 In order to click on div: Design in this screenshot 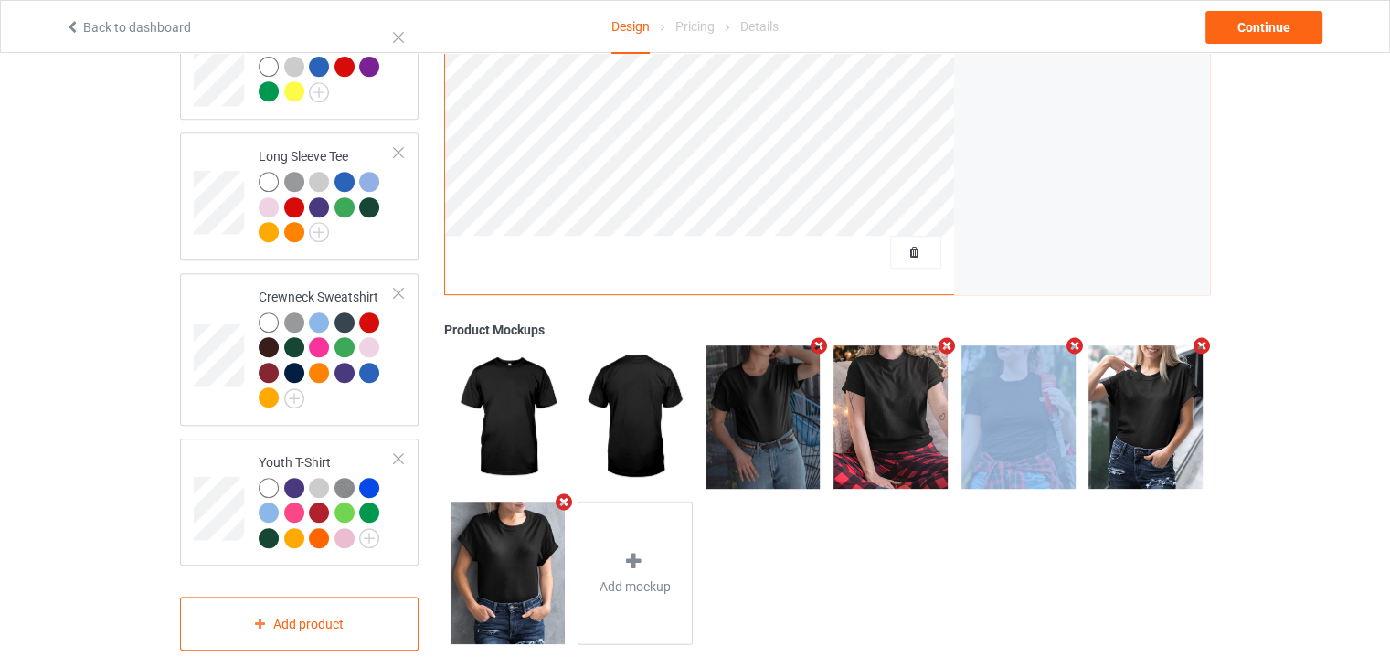, I will do `click(630, 27)`.